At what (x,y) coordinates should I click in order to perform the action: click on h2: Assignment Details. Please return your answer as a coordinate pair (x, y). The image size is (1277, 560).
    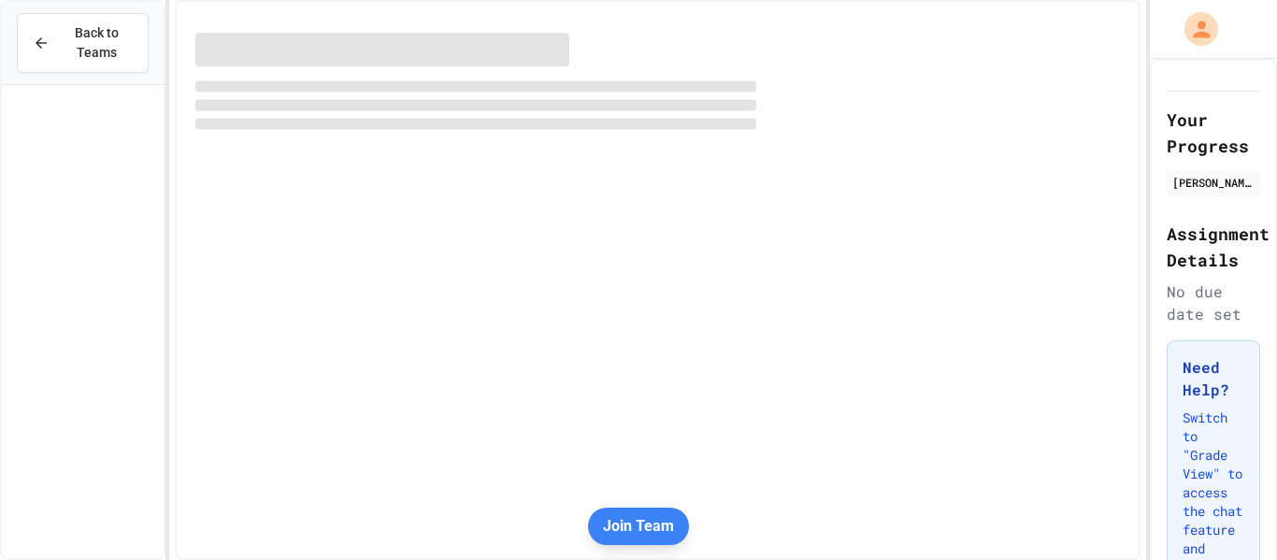
    Looking at the image, I should click on (1213, 247).